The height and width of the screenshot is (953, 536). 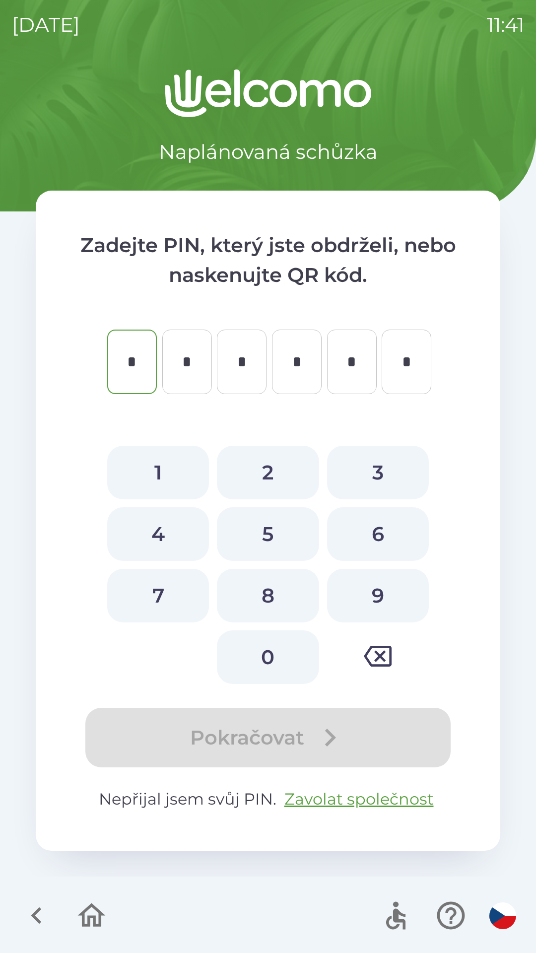 I want to click on button: 3, so click(x=378, y=473).